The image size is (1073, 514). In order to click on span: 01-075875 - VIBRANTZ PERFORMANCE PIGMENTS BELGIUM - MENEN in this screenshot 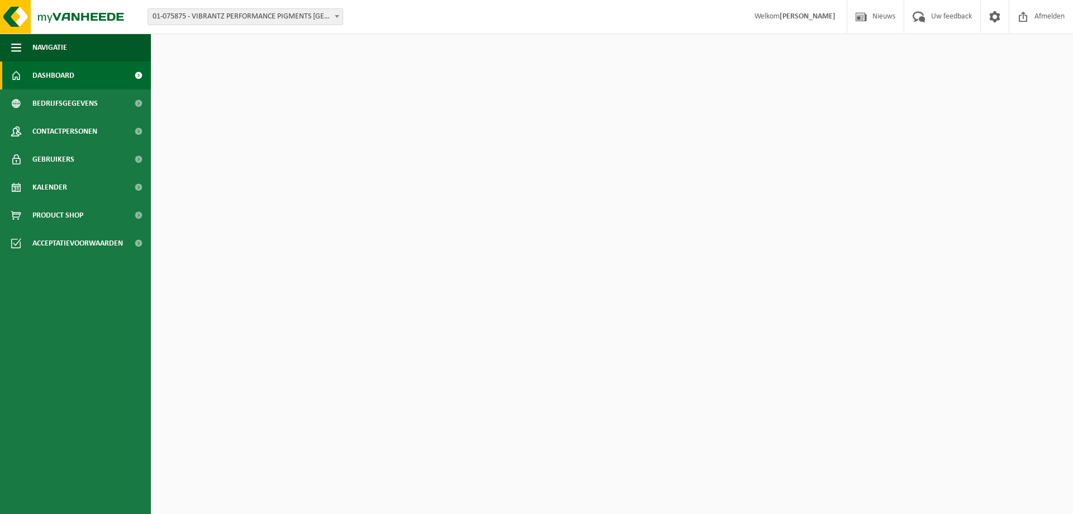, I will do `click(245, 17)`.